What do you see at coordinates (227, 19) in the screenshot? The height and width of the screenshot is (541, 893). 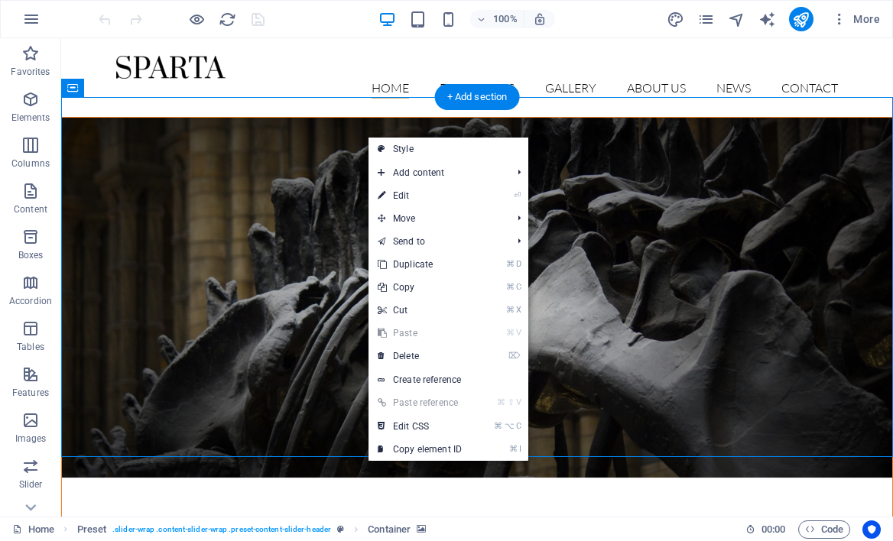 I see `i: Reload page` at bounding box center [227, 19].